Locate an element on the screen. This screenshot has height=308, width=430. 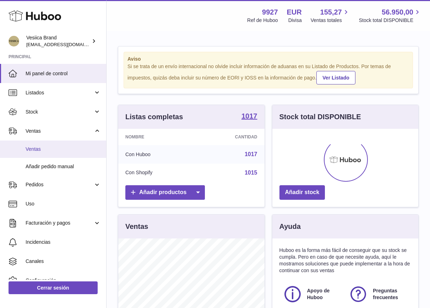
a: Cerrar sesión is located at coordinates (53, 288).